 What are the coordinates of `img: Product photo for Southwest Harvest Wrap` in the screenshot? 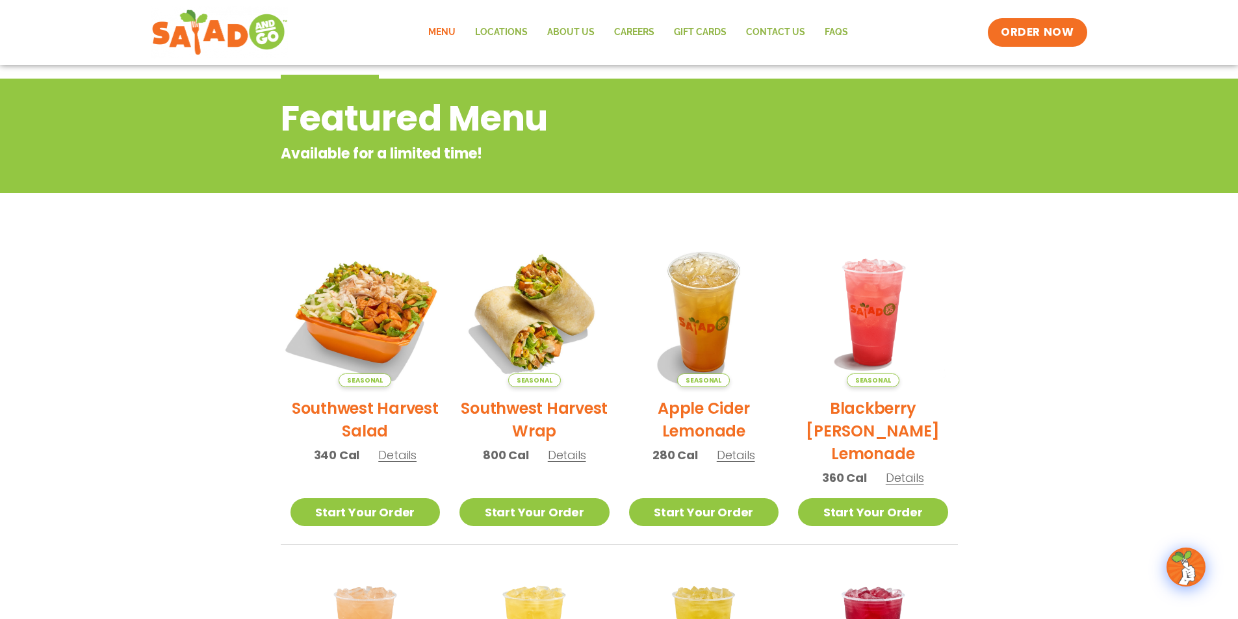 It's located at (534, 312).